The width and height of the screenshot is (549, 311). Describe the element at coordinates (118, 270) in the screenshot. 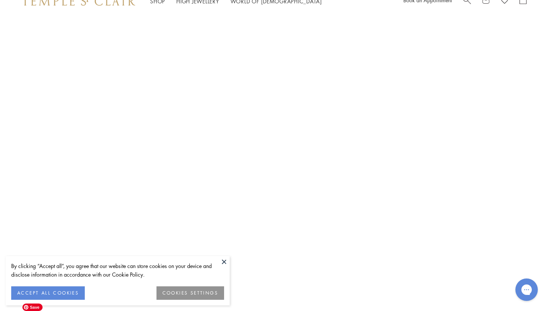

I see `div: By clicking “Accept all”, you agree that our website can store cookies on your device and disclos...` at that location.